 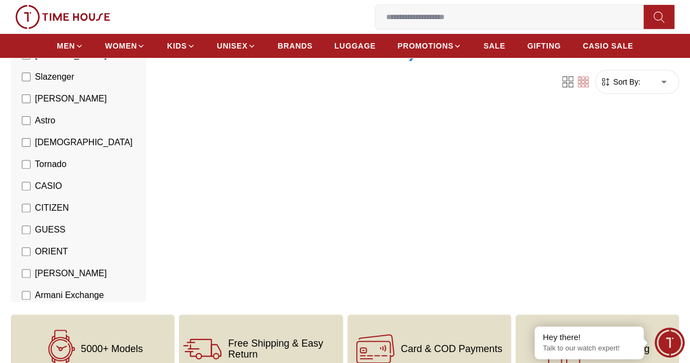 What do you see at coordinates (180, 46) in the screenshot?
I see `a: KIDS` at bounding box center [180, 46].